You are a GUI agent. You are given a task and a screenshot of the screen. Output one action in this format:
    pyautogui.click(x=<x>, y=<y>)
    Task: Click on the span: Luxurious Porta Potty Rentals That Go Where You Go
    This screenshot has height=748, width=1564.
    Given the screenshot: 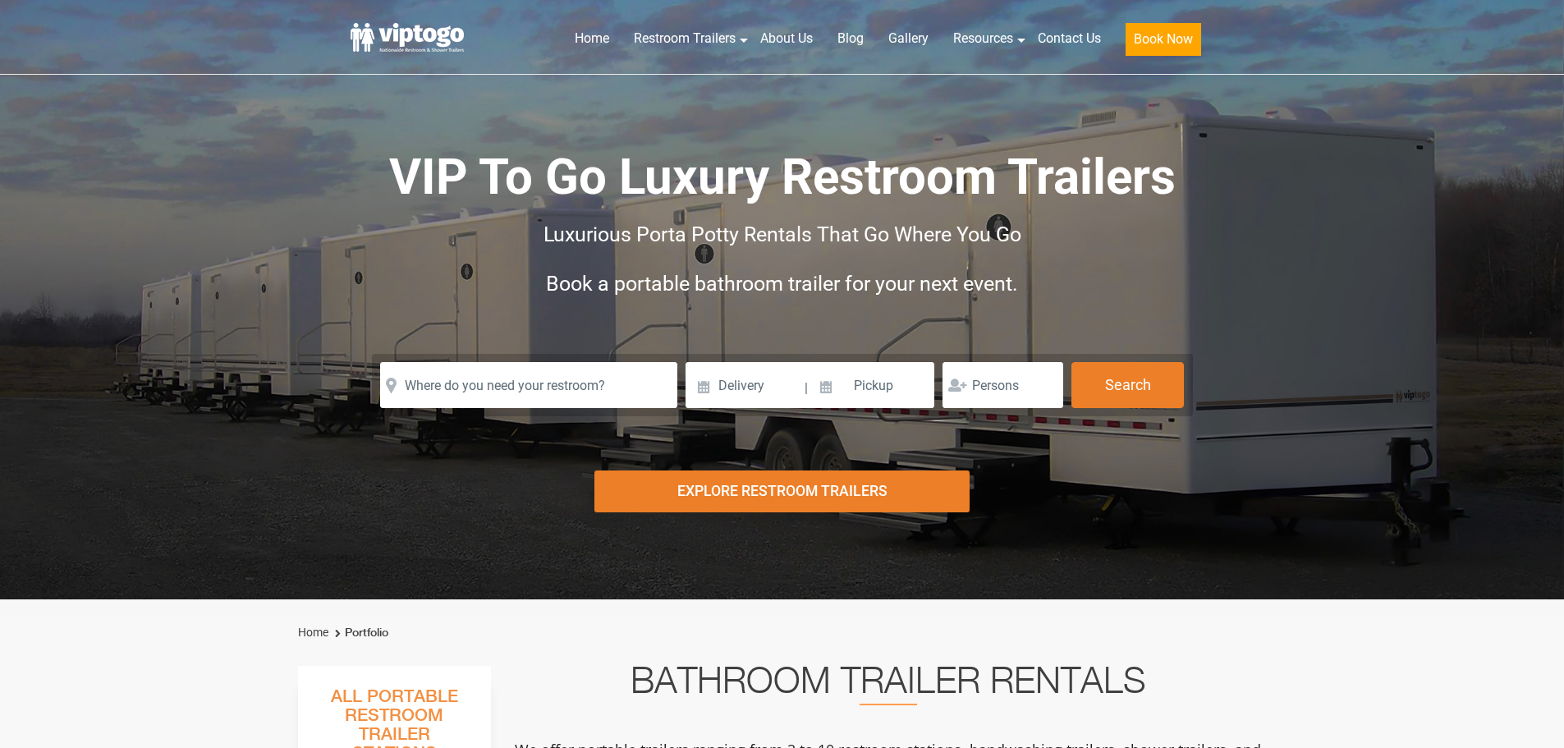 What is the action you would take?
    pyautogui.click(x=782, y=234)
    